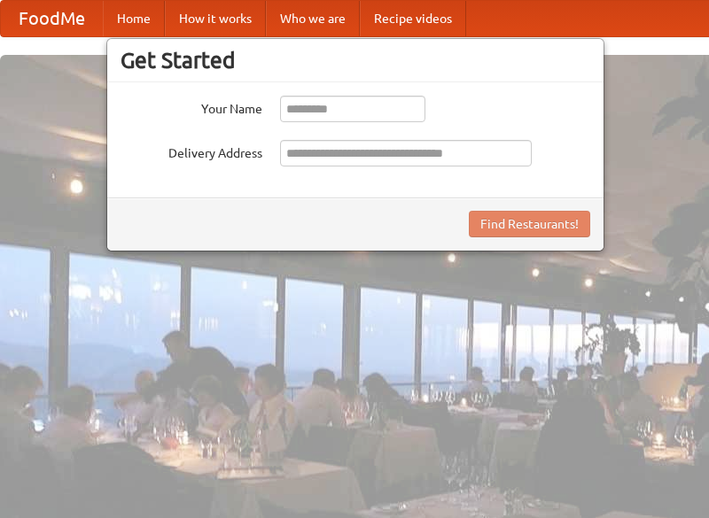 This screenshot has height=518, width=709. Describe the element at coordinates (191, 106) in the screenshot. I see `label: Your Name` at that location.